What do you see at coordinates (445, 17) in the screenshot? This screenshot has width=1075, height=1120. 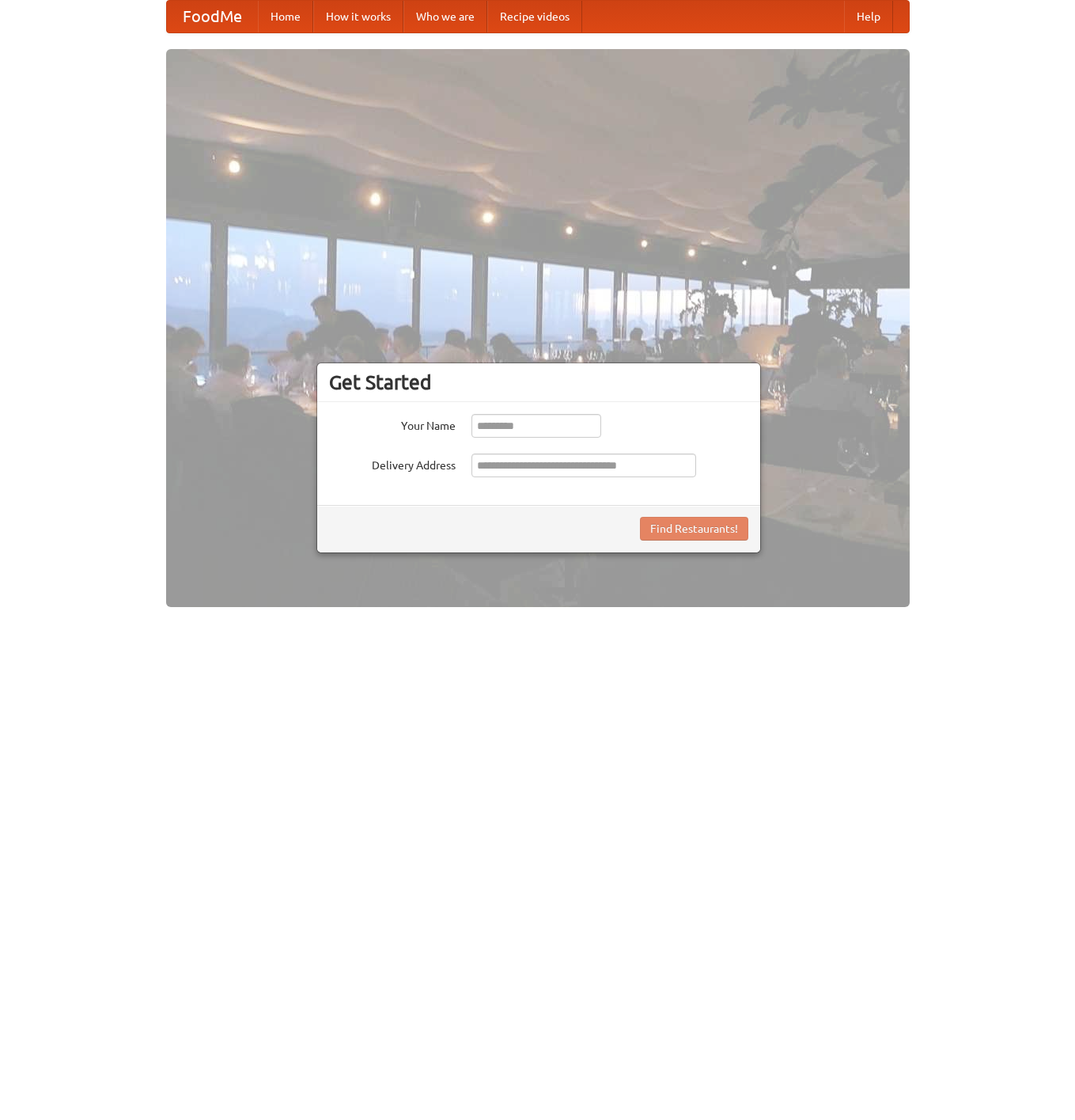 I see `a: Who we are` at bounding box center [445, 17].